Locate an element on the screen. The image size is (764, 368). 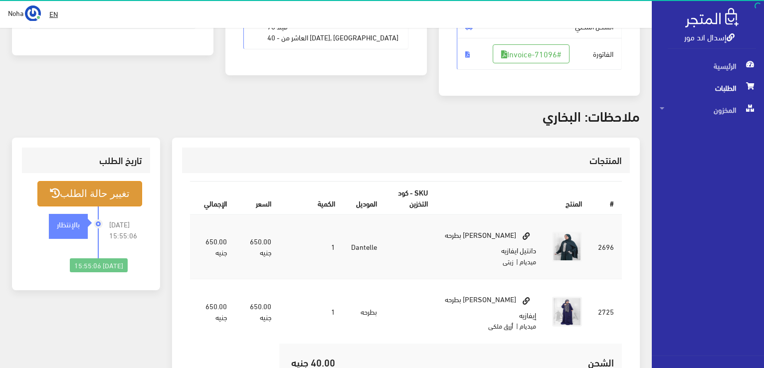
td: 2696 is located at coordinates (606, 247).